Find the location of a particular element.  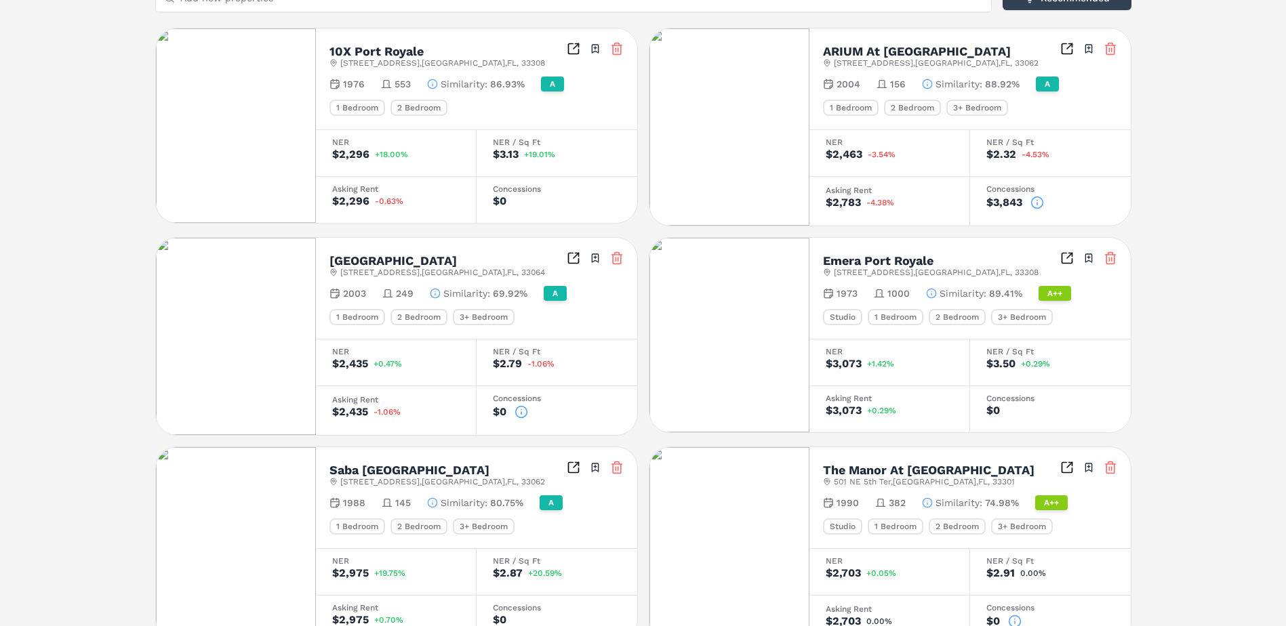

span: 1988 is located at coordinates (354, 503).